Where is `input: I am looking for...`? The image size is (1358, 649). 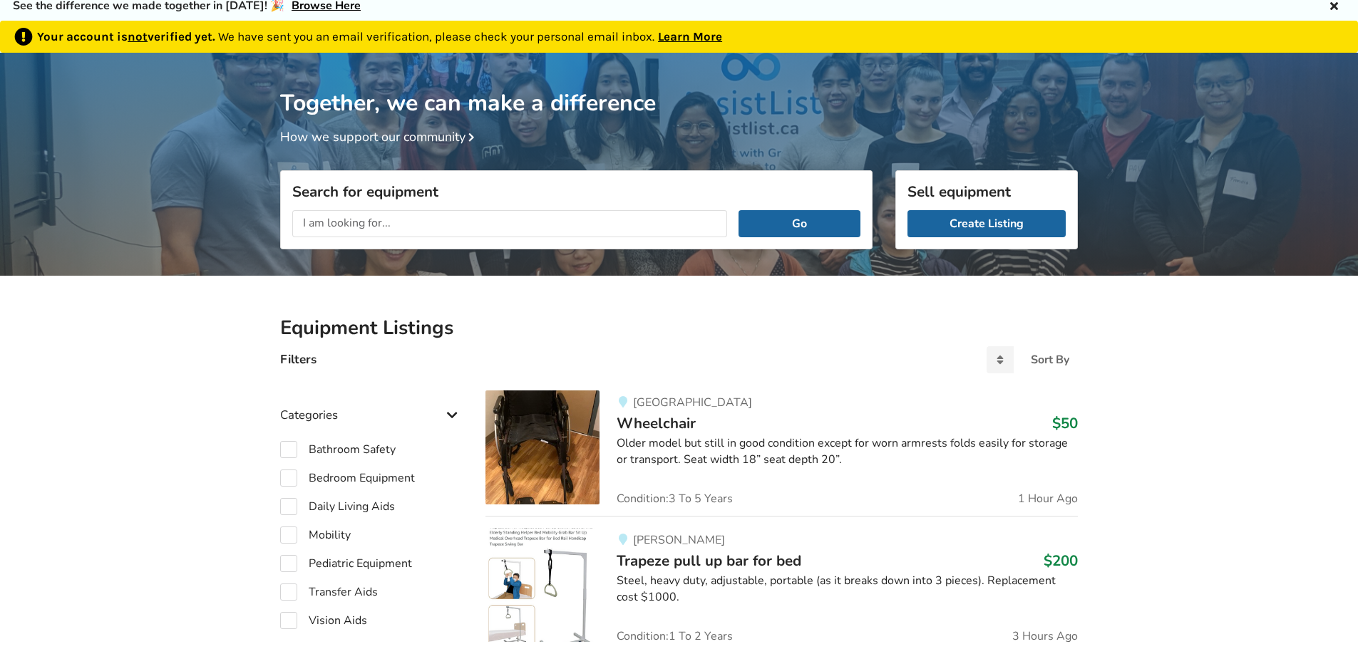
input: I am looking for... is located at coordinates (510, 224).